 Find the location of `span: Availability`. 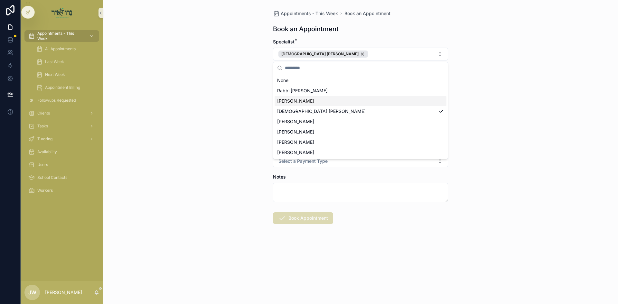

span: Availability is located at coordinates (47, 152).